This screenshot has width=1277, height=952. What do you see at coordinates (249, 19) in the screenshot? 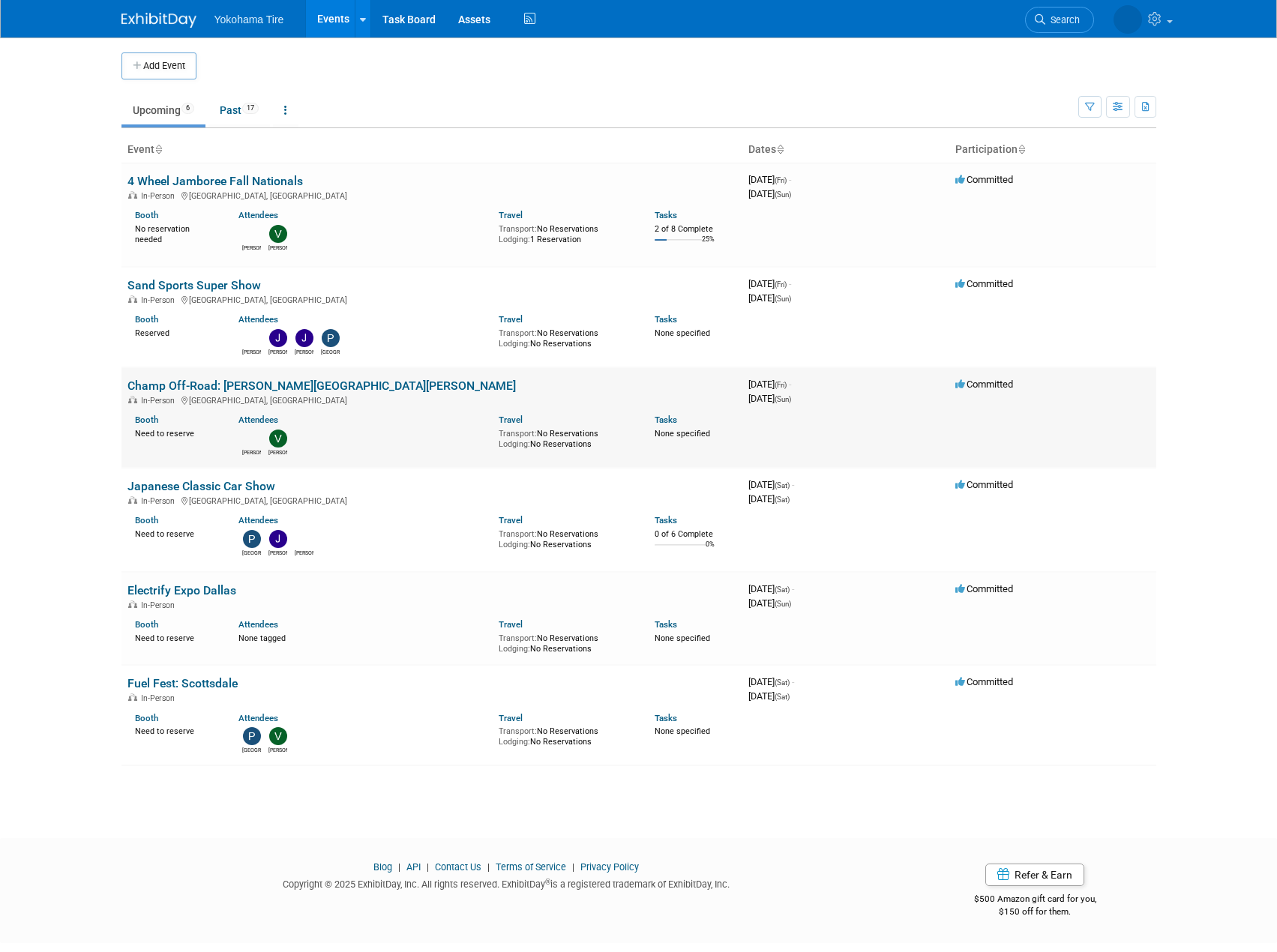
I see `span: Yokohama Tire` at bounding box center [249, 19].